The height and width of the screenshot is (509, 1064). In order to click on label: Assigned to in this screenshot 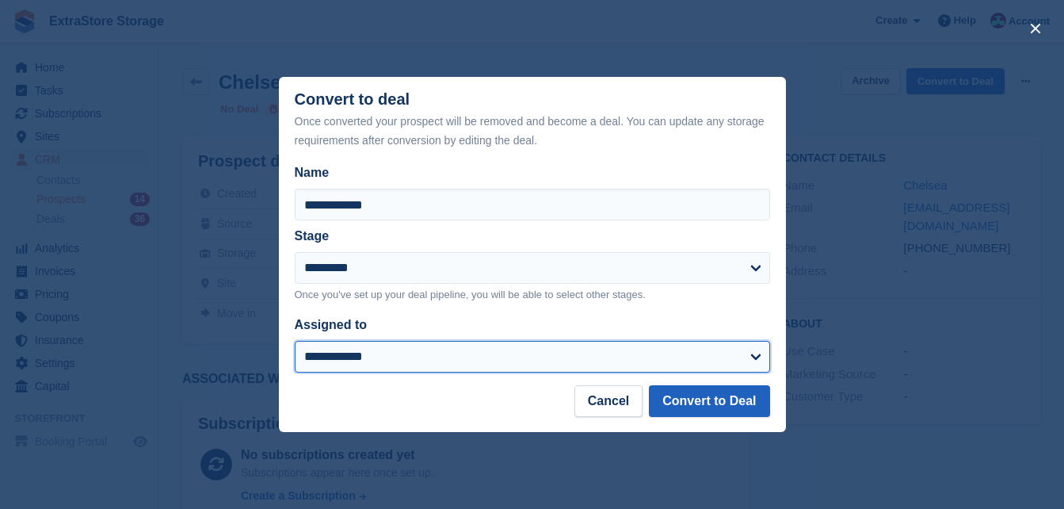, I will do `click(331, 324)`.